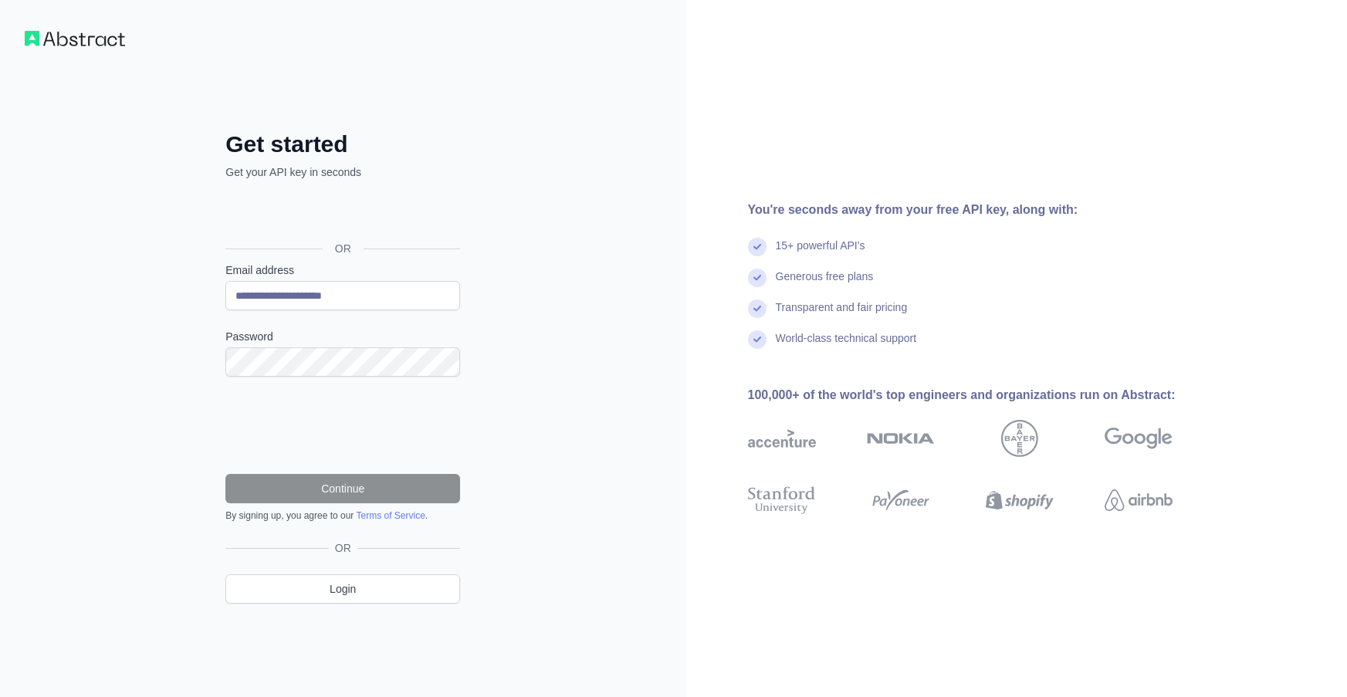  Describe the element at coordinates (1020, 500) in the screenshot. I see `img: shopify` at that location.